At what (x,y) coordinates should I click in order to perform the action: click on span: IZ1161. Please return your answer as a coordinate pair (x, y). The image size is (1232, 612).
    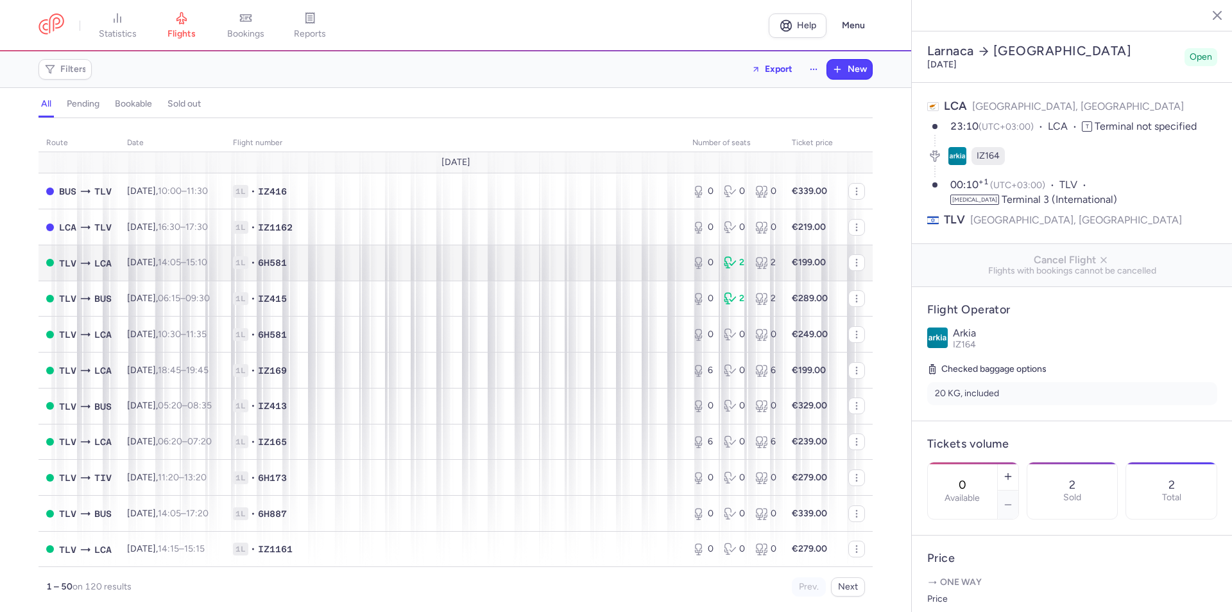
    Looking at the image, I should click on (275, 549).